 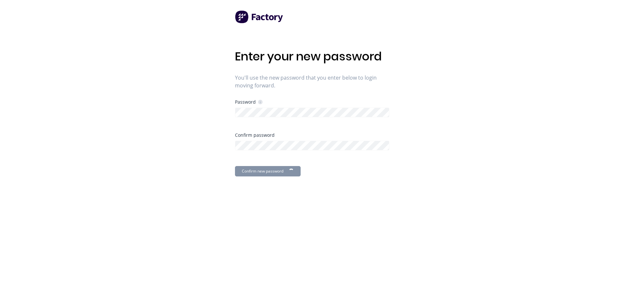 I want to click on img: Factory, so click(x=260, y=17).